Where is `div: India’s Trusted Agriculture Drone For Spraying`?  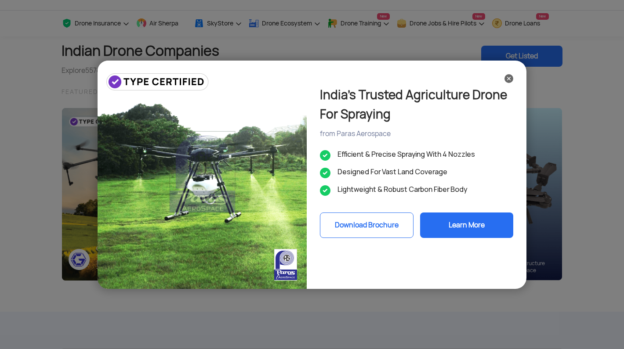
div: India’s Trusted Agriculture Drone For Spraying is located at coordinates (416, 105).